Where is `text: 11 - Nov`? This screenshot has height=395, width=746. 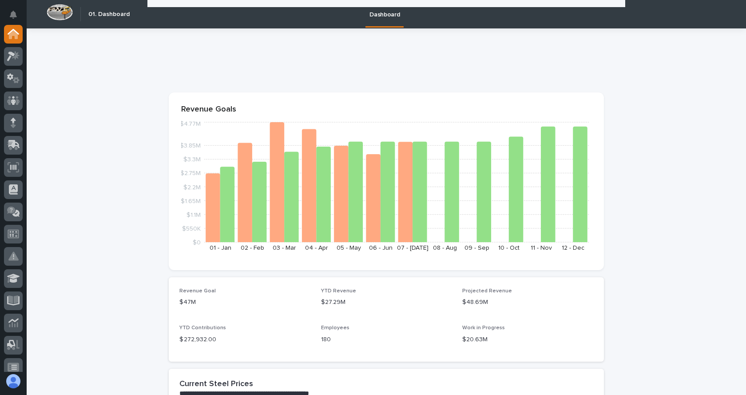
text: 11 - Nov is located at coordinates (541, 248).